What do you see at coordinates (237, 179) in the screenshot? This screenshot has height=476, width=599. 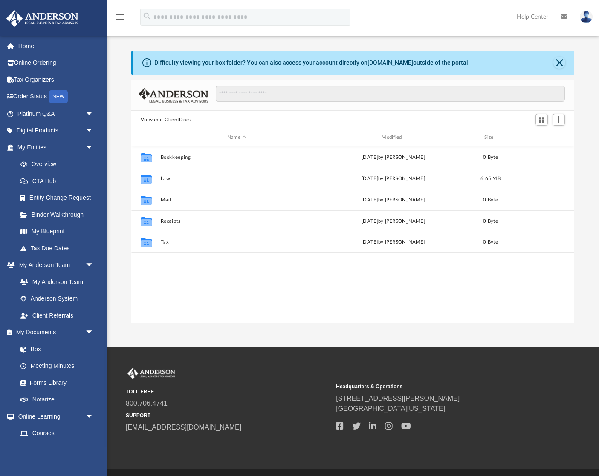 I see `button: Law` at bounding box center [237, 179].